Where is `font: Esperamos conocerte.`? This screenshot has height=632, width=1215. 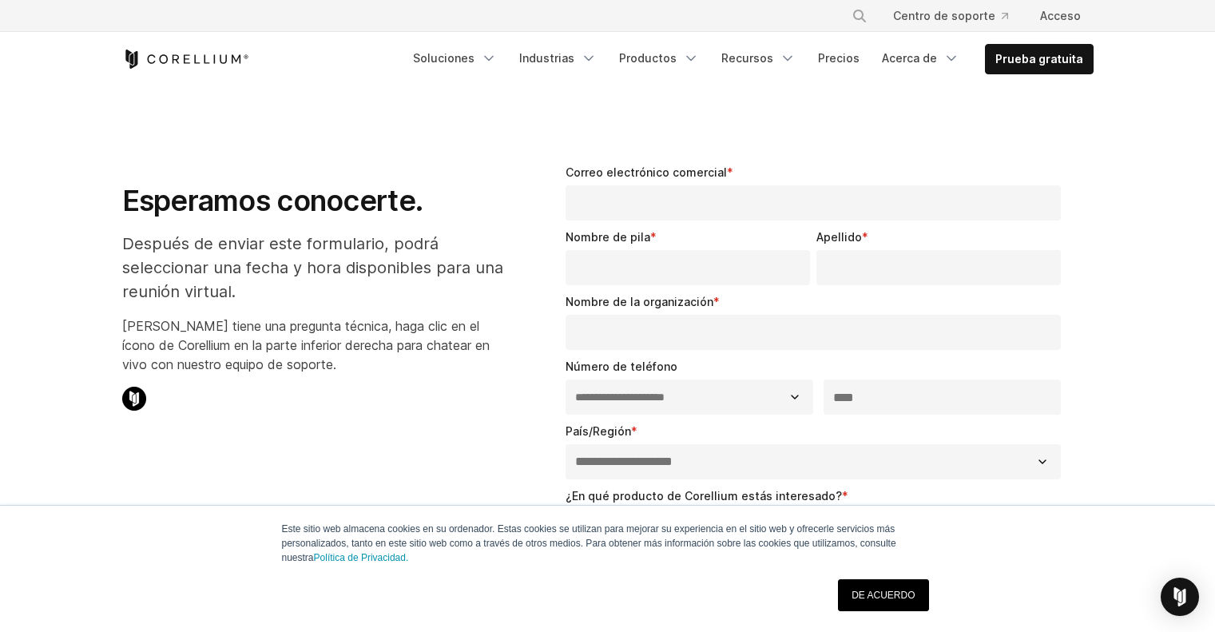
font: Esperamos conocerte. is located at coordinates (272, 201).